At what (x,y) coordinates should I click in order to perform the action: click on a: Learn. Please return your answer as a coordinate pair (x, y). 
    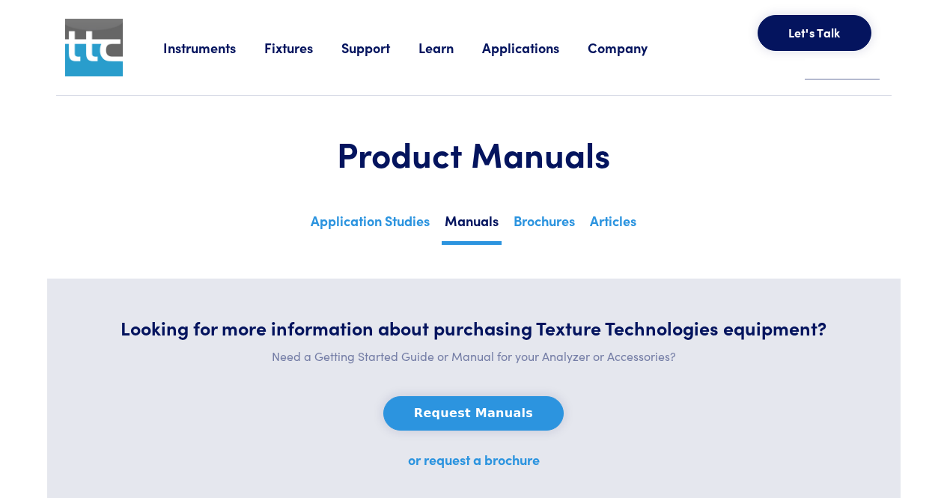
    Looking at the image, I should click on (450, 47).